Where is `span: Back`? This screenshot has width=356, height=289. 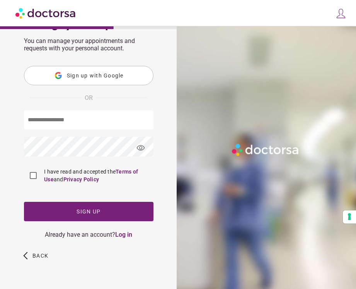 span: Back is located at coordinates (40, 255).